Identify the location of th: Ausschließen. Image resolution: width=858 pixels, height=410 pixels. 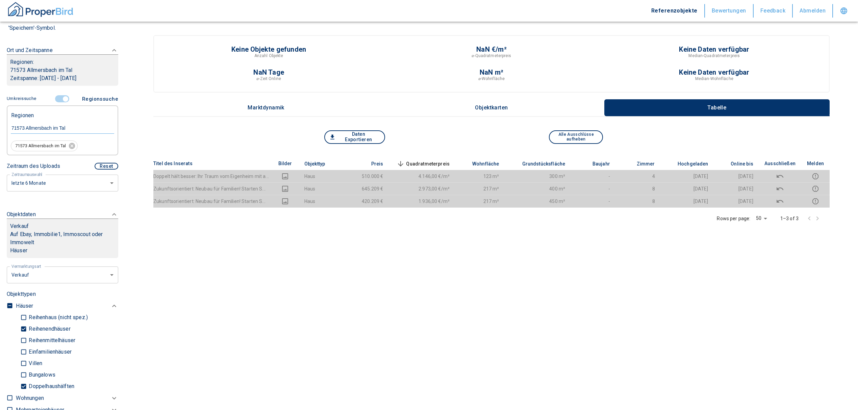
(780, 164).